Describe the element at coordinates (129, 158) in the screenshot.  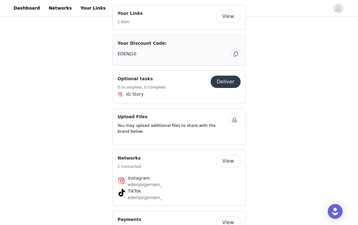
I see `h4: Networks` at that location.